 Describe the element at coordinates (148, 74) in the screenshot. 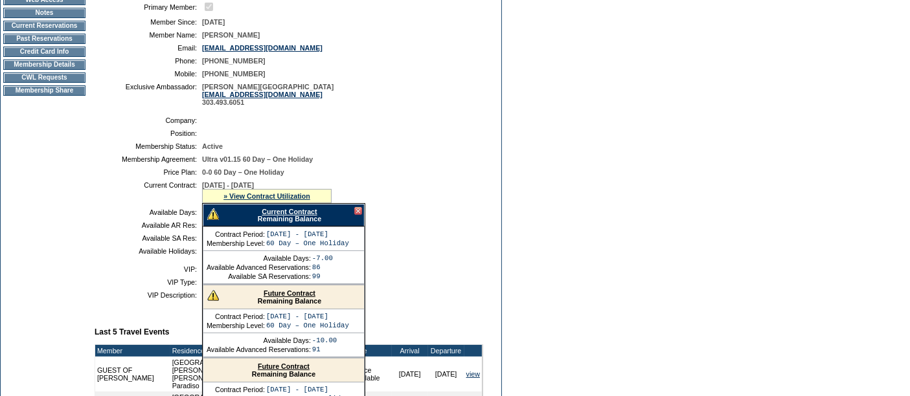

I see `td: Mobile:` at that location.